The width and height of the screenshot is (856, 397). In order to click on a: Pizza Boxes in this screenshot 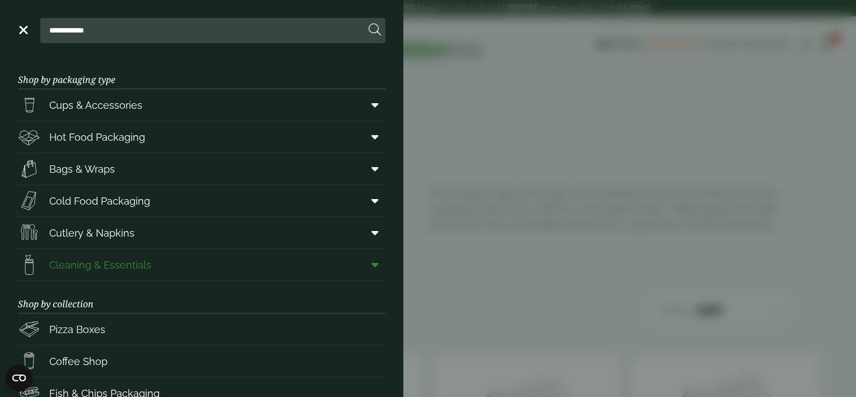, I will do `click(202, 329)`.